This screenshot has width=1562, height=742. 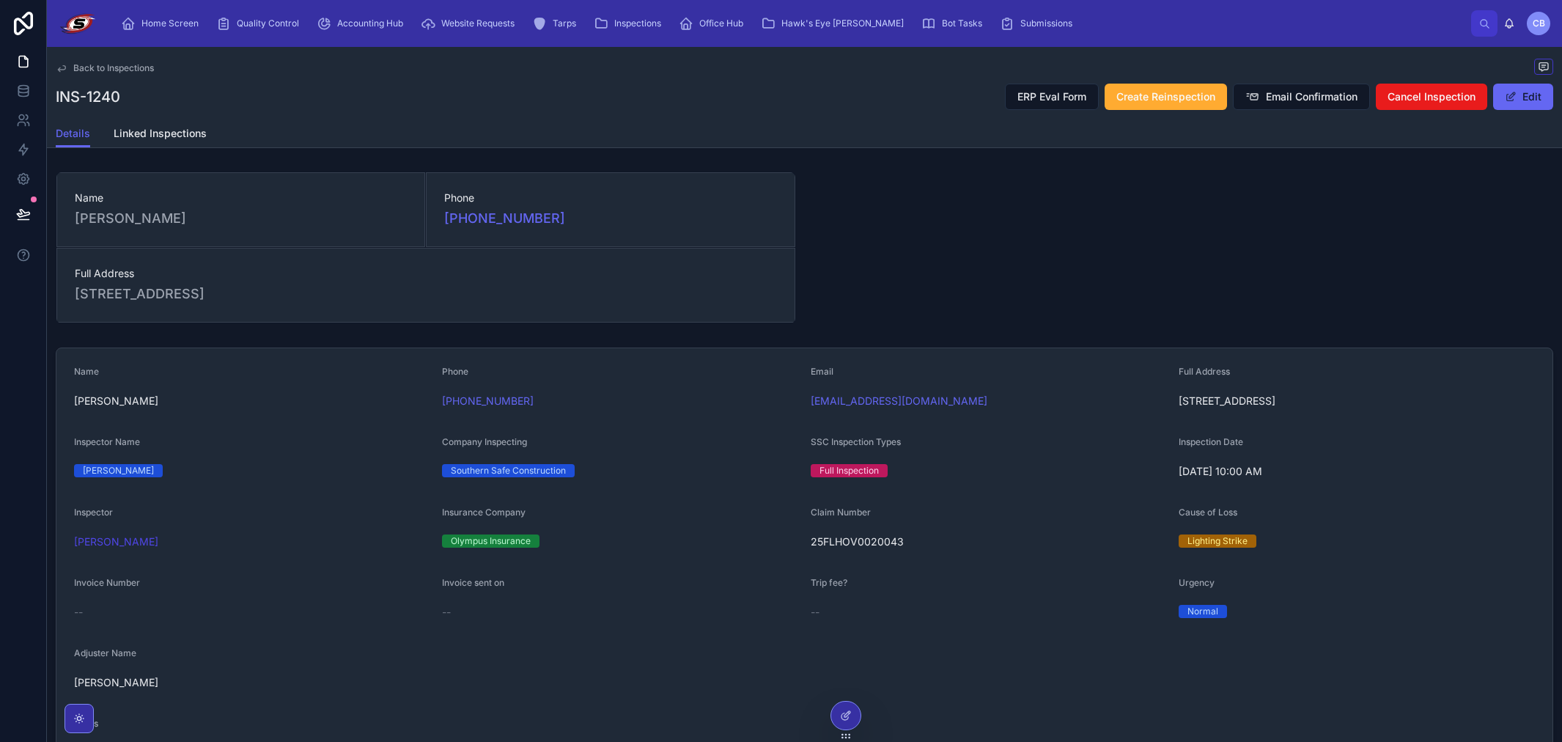 I want to click on a: Website Requests, so click(x=470, y=23).